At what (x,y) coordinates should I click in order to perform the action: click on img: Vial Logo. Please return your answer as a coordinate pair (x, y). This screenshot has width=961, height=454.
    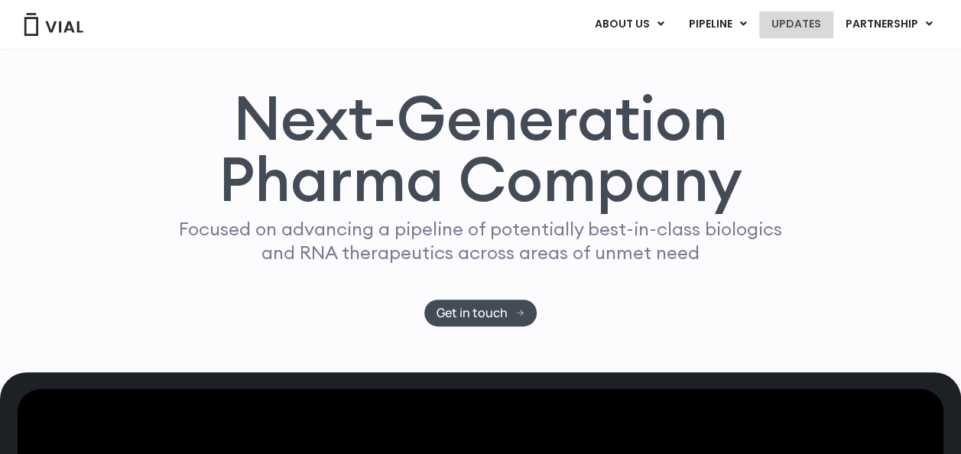
    Looking at the image, I should click on (53, 24).